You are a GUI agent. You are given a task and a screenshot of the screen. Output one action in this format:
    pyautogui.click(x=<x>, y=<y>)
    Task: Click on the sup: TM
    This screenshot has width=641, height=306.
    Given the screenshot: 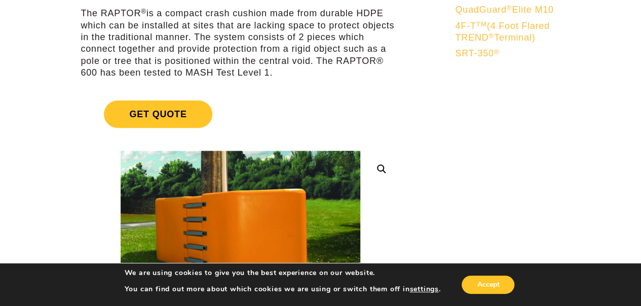 What is the action you would take?
    pyautogui.click(x=481, y=24)
    